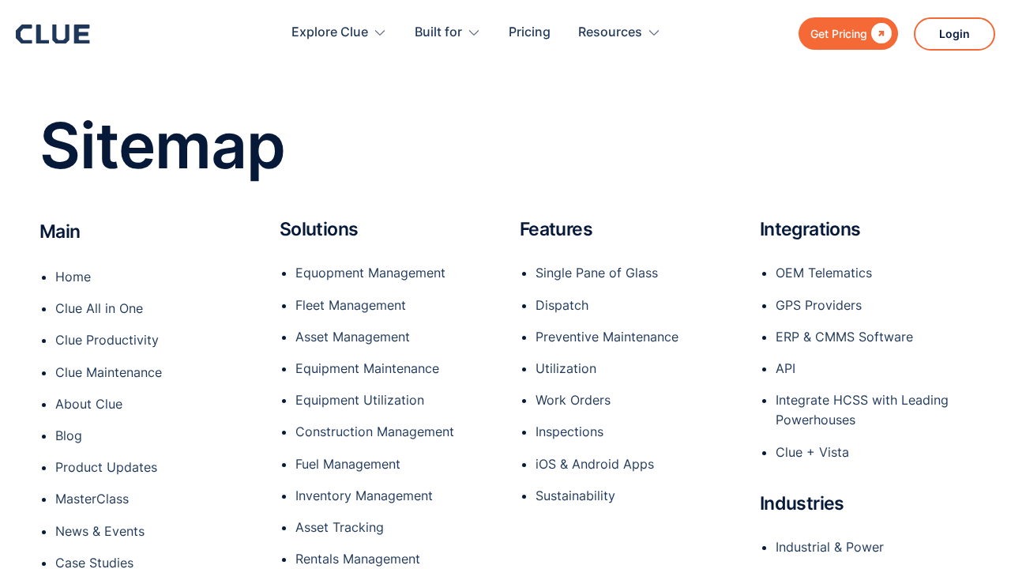  Describe the element at coordinates (393, 400) in the screenshot. I see `a: Equipment Utilization` at that location.